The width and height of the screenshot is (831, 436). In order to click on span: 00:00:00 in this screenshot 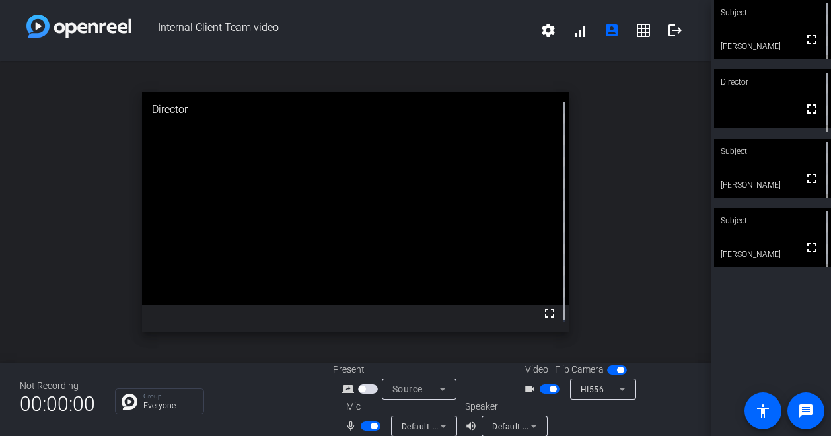, I will do `click(57, 403)`.